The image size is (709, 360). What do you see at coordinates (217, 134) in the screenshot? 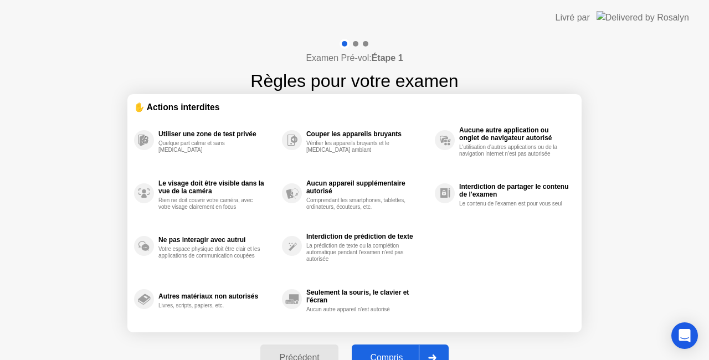
I see `div: Utiliser une zone de test privée` at bounding box center [217, 134].